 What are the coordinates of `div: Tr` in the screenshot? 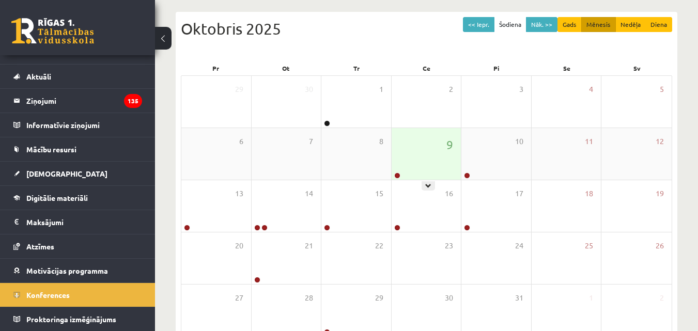 It's located at (357, 68).